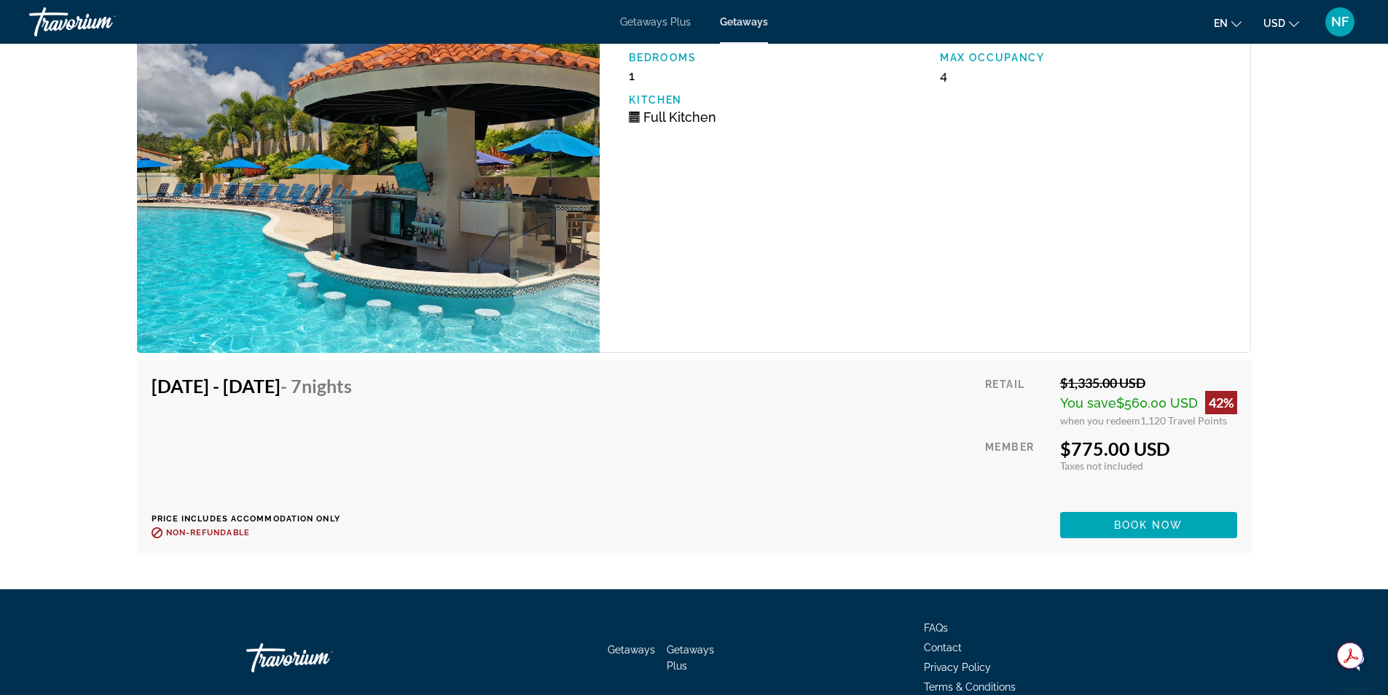 The image size is (1388, 695). Describe the element at coordinates (1017, 400) in the screenshot. I see `div: Retail` at that location.